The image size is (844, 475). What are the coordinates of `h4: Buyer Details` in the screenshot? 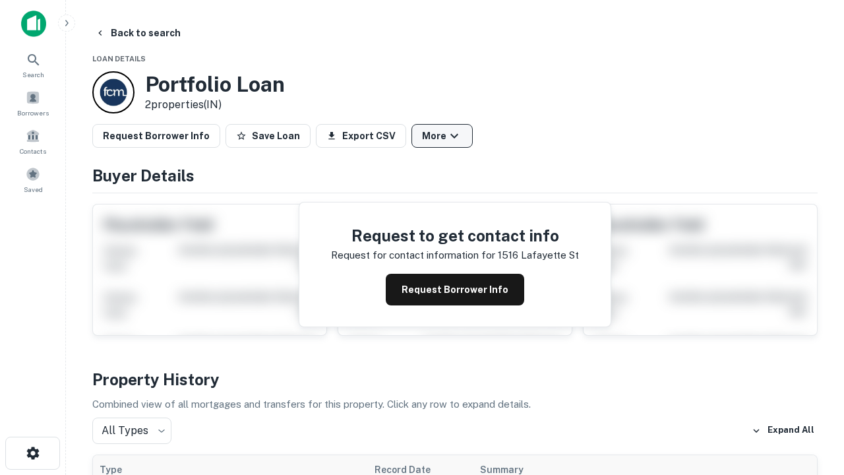 It's located at (455, 175).